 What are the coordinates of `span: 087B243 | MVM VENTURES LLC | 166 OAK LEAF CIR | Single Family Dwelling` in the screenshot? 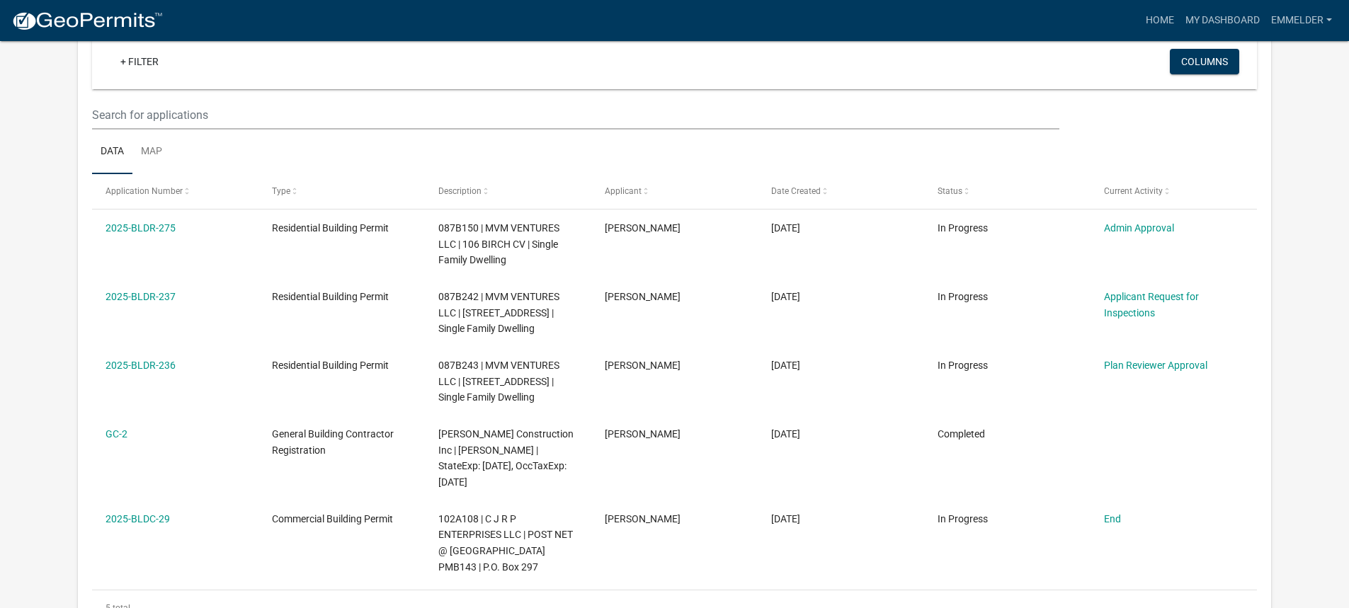 It's located at (498, 382).